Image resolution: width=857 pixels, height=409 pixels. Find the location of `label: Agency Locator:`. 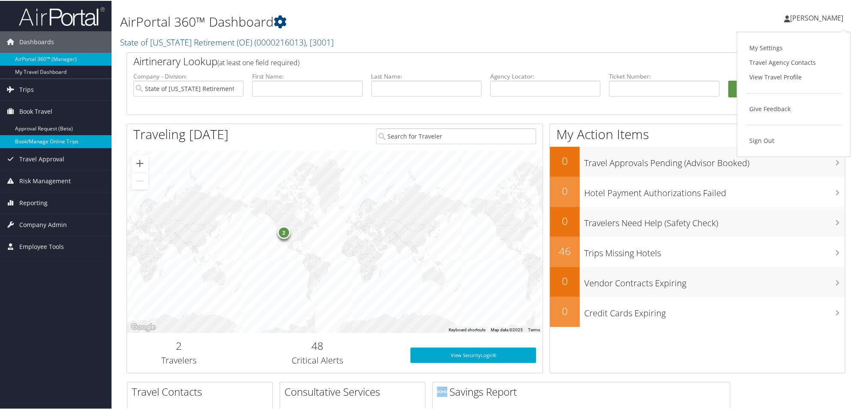

label: Agency Locator: is located at coordinates (545, 75).